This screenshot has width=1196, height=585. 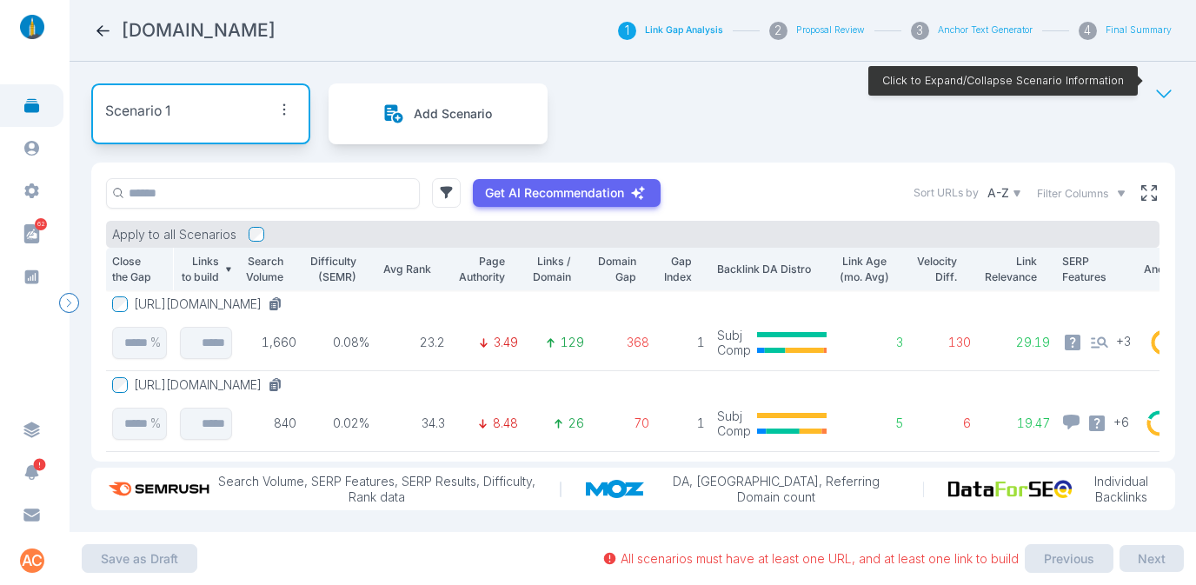 What do you see at coordinates (997, 193) in the screenshot?
I see `p: A-Z` at bounding box center [997, 193].